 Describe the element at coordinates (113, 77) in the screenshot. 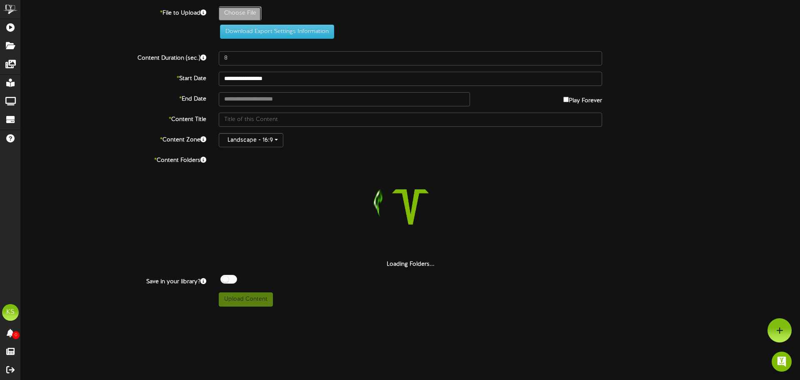

I see `label: Start Date` at that location.